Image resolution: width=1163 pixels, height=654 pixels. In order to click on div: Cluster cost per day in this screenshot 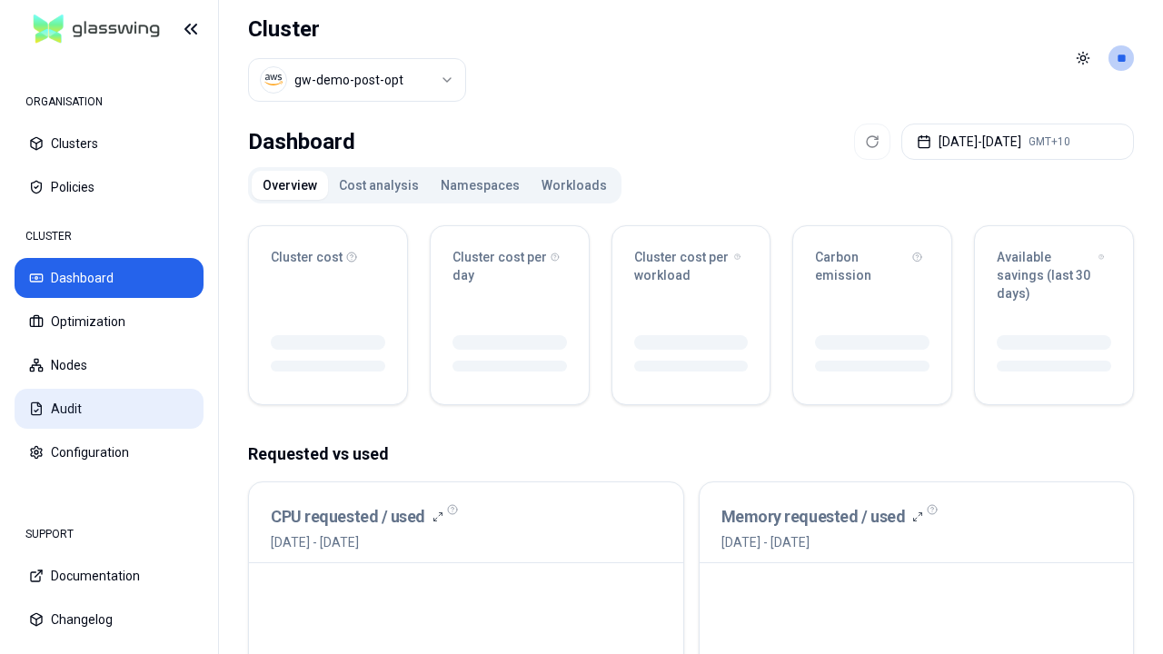, I will do `click(510, 266)`.